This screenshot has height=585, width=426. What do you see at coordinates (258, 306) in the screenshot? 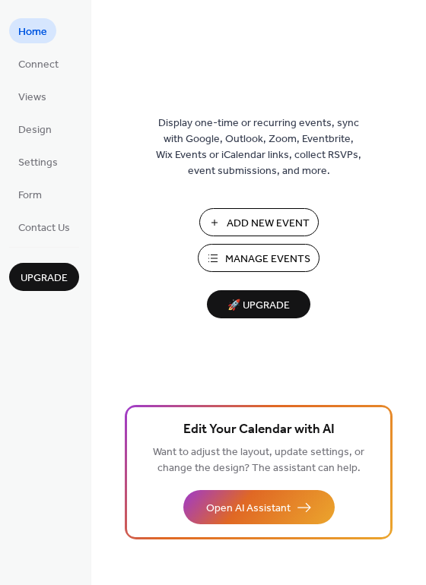
I see `span: 🚀 Upgrade` at bounding box center [258, 306].